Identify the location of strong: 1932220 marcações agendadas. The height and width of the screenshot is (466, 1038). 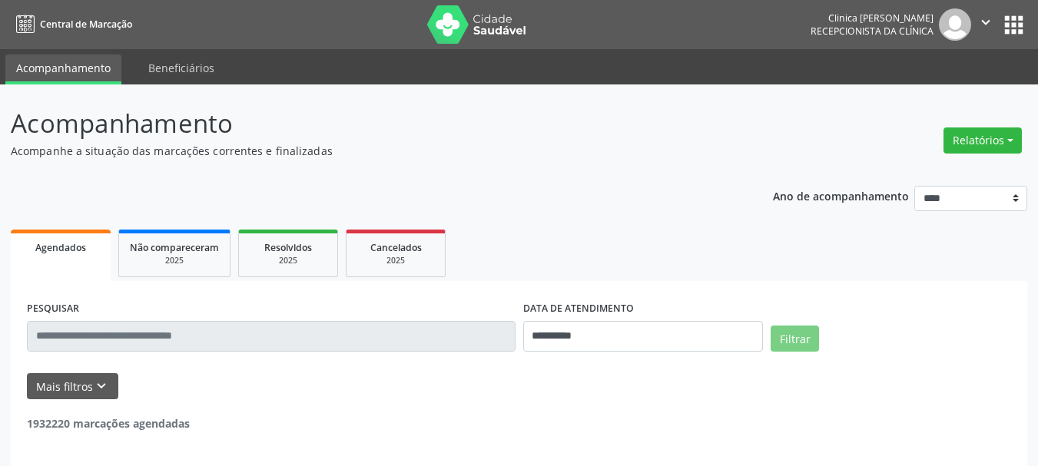
(108, 423).